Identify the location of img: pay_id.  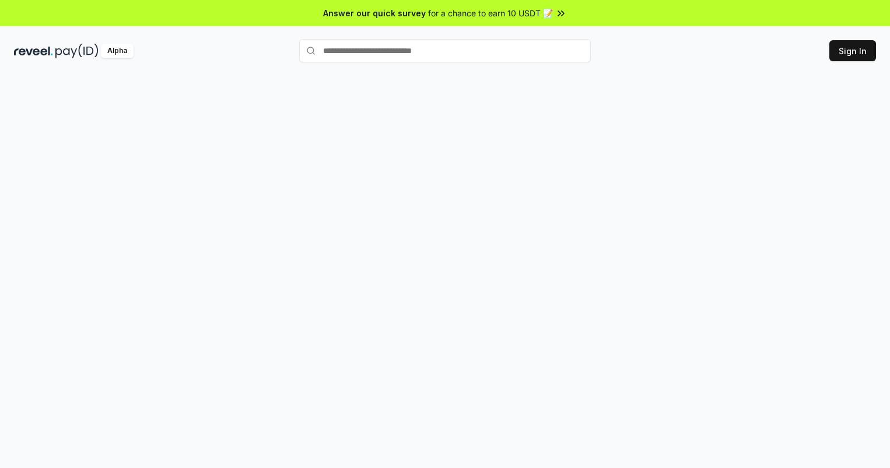
(77, 51).